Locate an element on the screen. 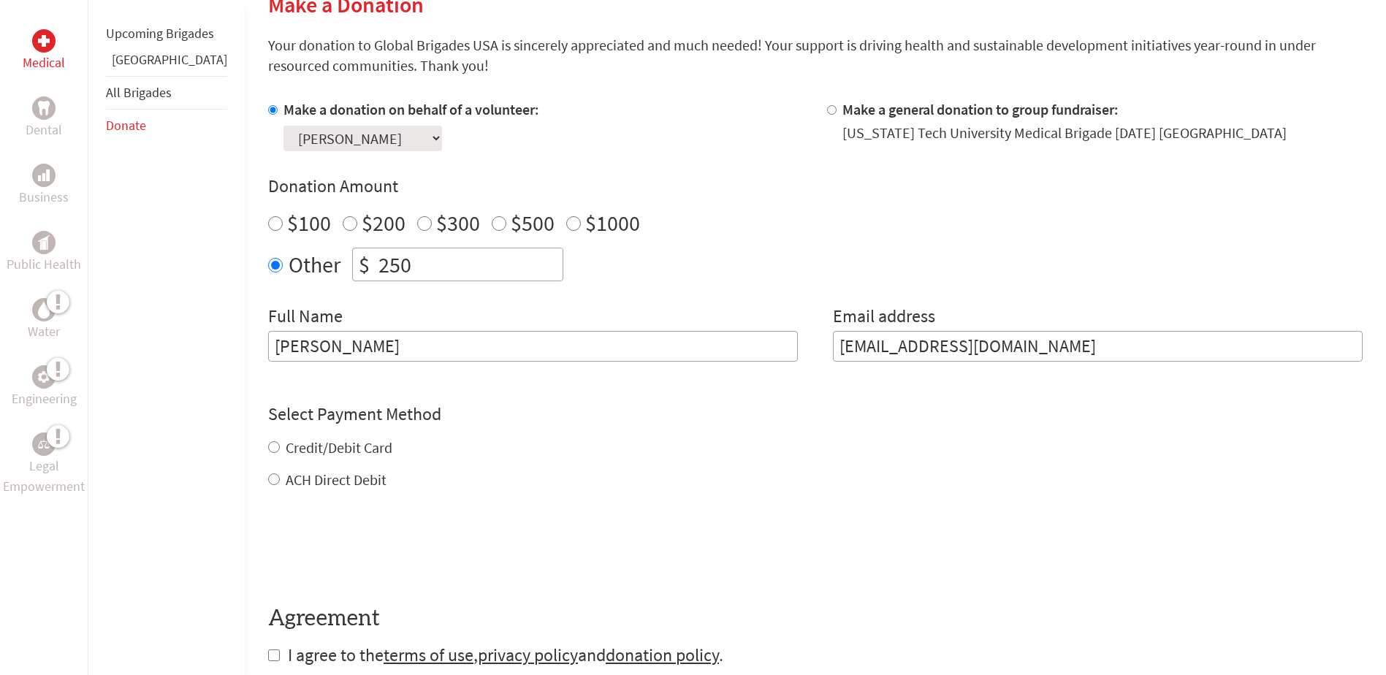  div: Dental is located at coordinates (44, 108).